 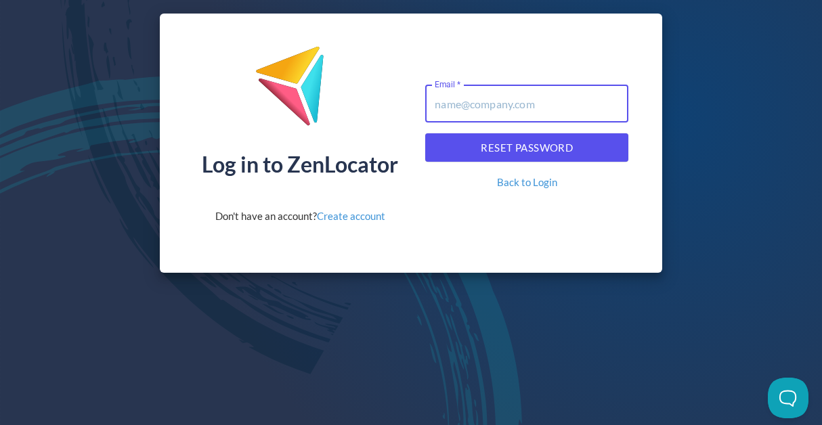 What do you see at coordinates (300, 165) in the screenshot?
I see `div: Log in to ZenLocator` at bounding box center [300, 165].